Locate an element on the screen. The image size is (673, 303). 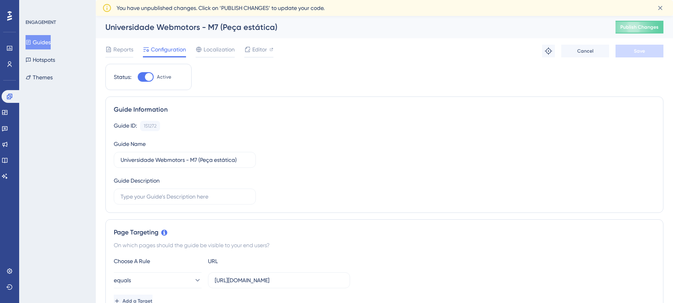
span: Localization is located at coordinates (219, 49).